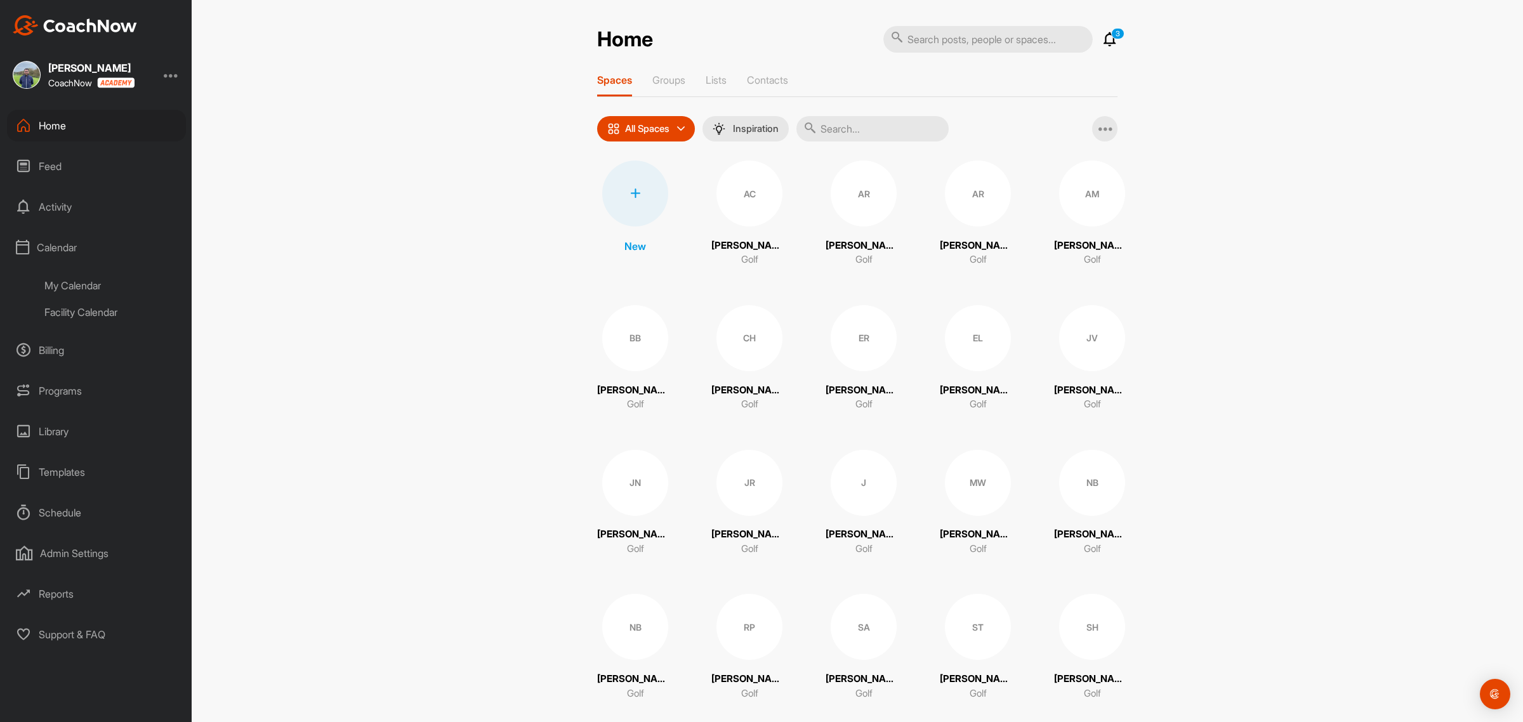  I want to click on p: 3, so click(1117, 34).